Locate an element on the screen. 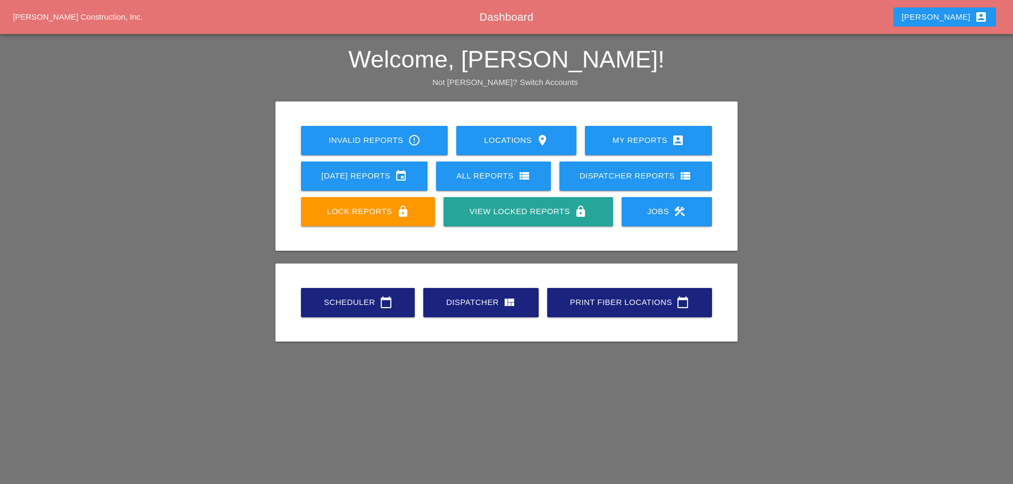  span: Dashboard is located at coordinates (506, 17).